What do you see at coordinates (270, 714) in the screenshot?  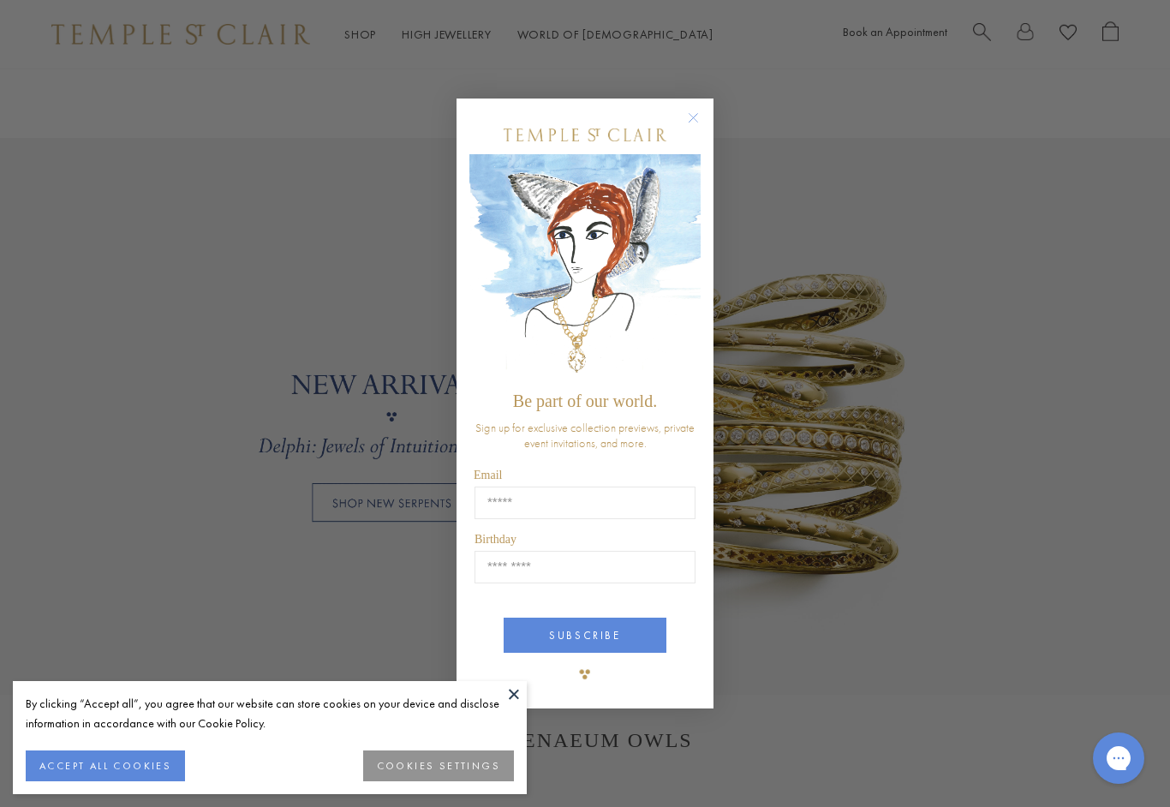 I see `div: By clicking “Accept all”, you agree that our website can store cookies on your device and disclos...` at bounding box center [270, 714].